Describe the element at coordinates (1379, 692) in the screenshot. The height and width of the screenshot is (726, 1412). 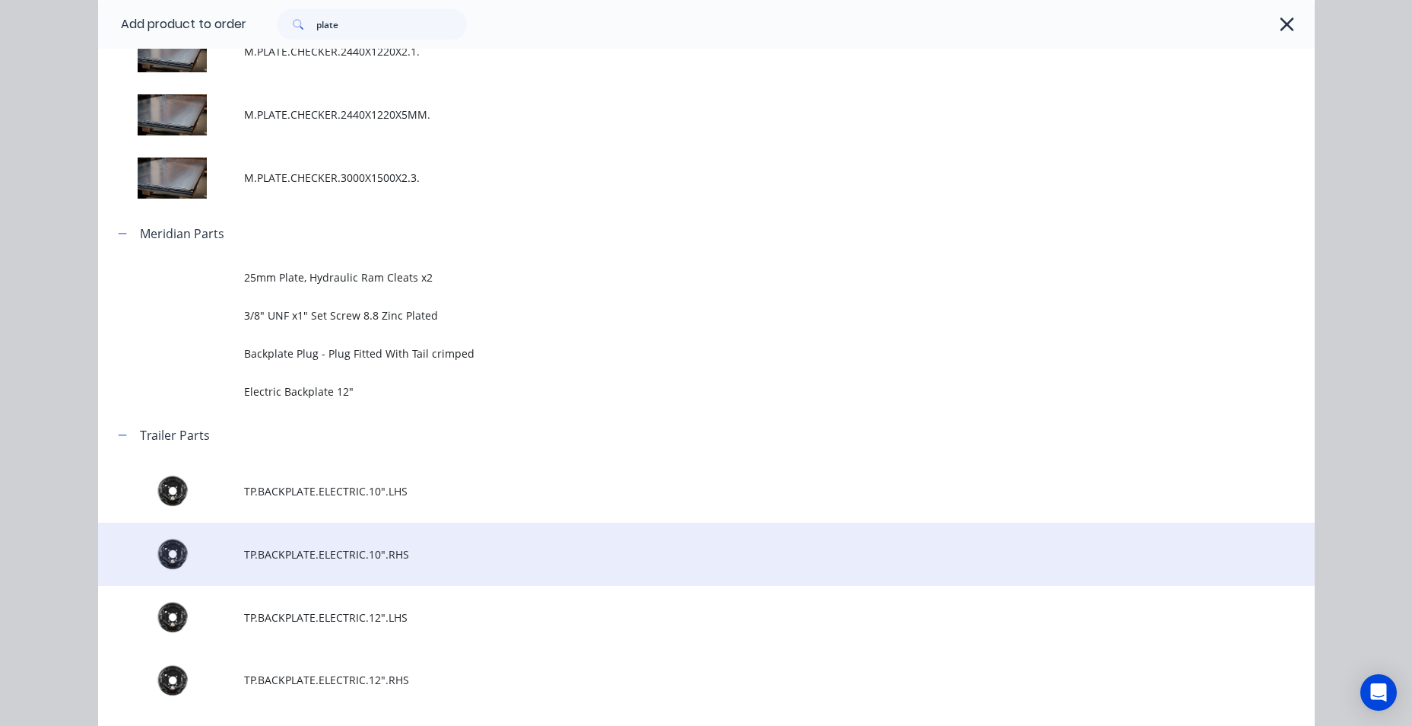
I see `div: Open Intercom Messenger` at that location.